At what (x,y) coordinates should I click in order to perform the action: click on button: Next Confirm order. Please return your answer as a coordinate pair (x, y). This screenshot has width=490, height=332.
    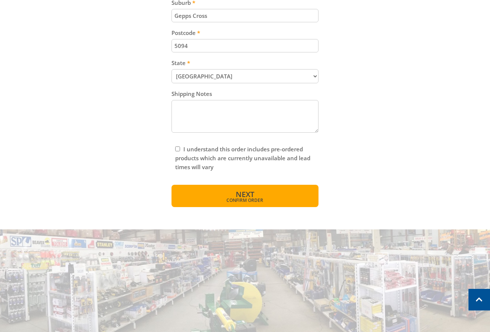
    Looking at the image, I should click on (245, 196).